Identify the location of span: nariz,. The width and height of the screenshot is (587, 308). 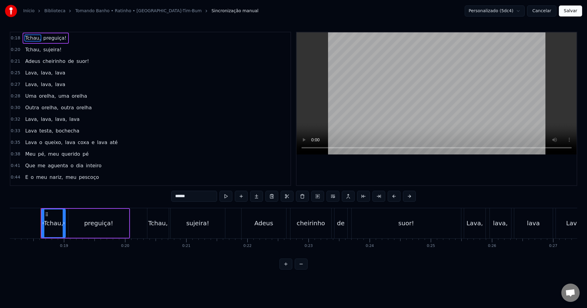
(56, 177).